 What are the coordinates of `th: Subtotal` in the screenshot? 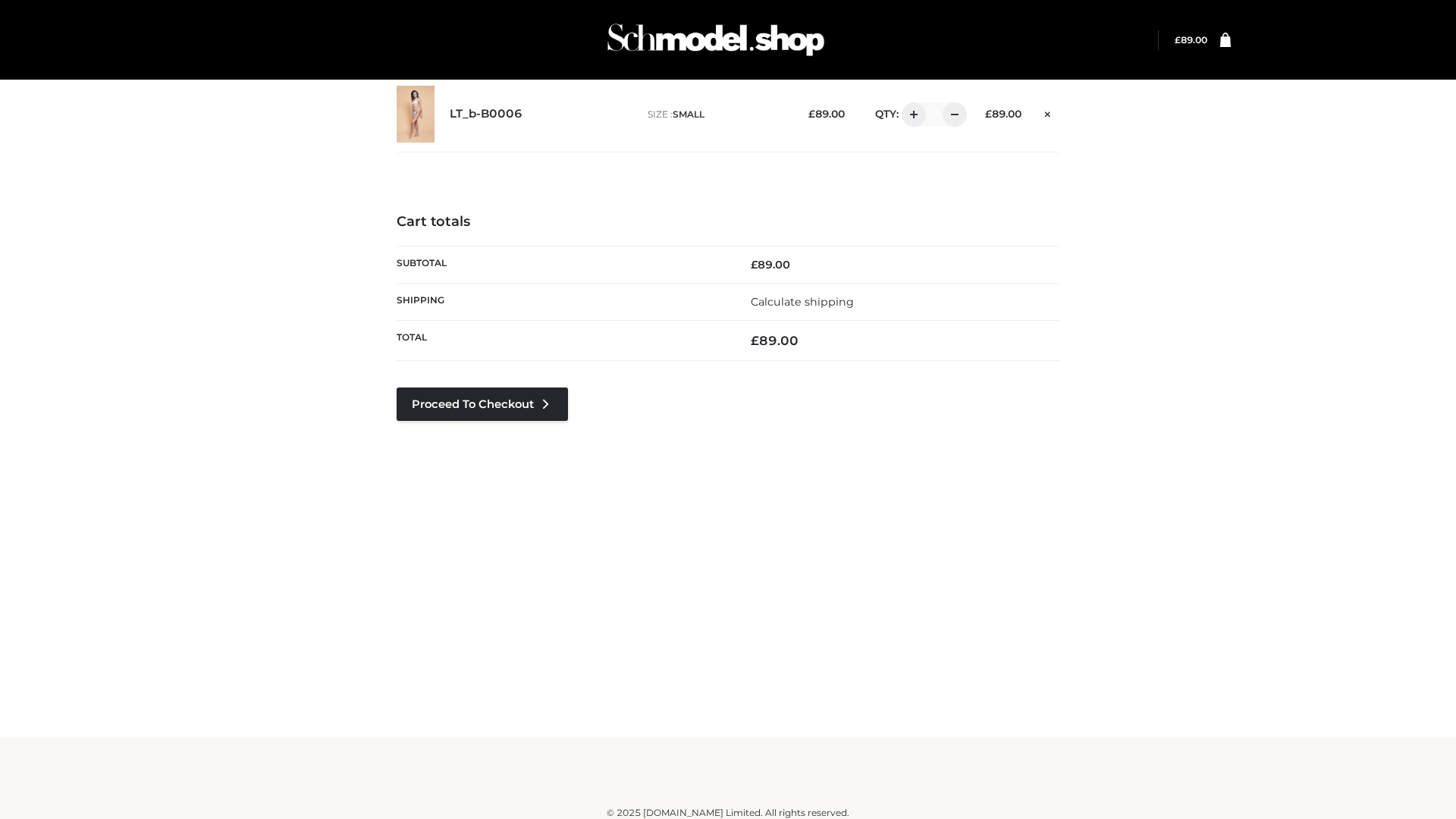 It's located at (562, 264).